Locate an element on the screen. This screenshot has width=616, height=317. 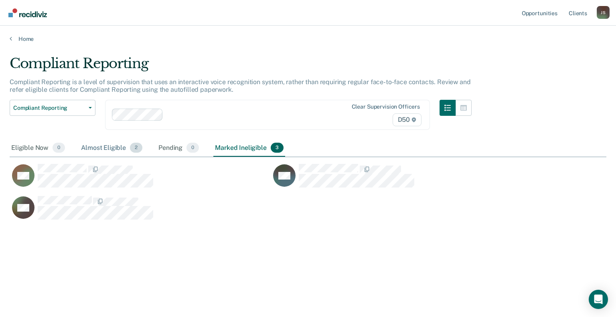
span: Compliant Reporting is located at coordinates (49, 108).